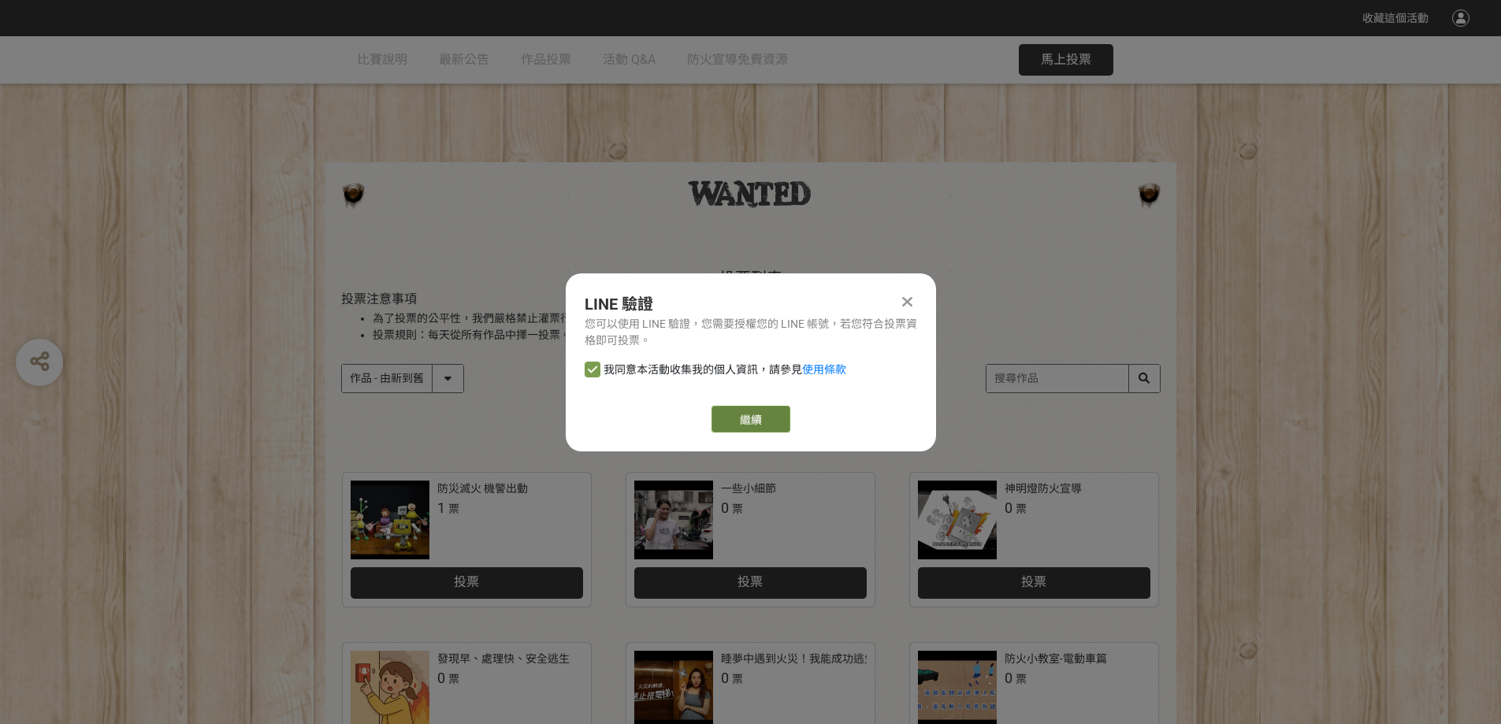 Image resolution: width=1501 pixels, height=724 pixels. I want to click on span: 收藏這個活動, so click(1395, 18).